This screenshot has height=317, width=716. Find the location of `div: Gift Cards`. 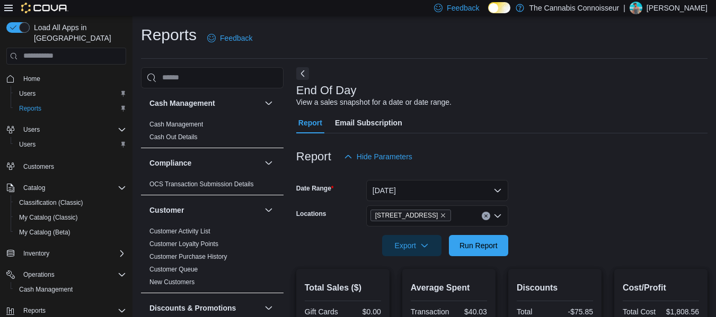

div: Gift Cards is located at coordinates (323, 312).